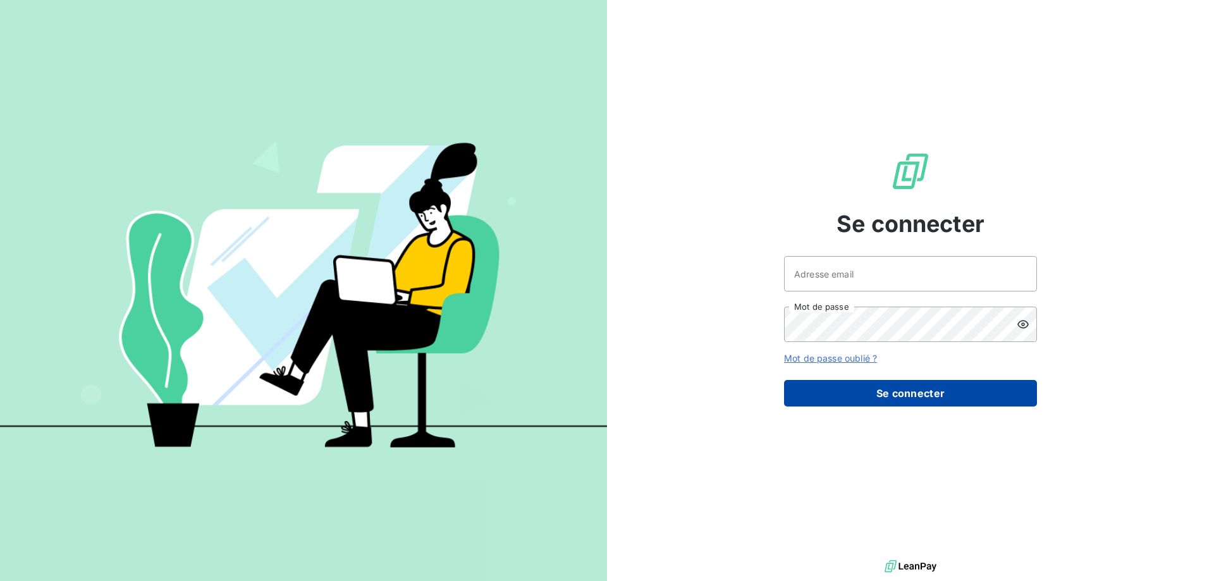 The image size is (1214, 581). I want to click on button: Se connecter, so click(910, 393).